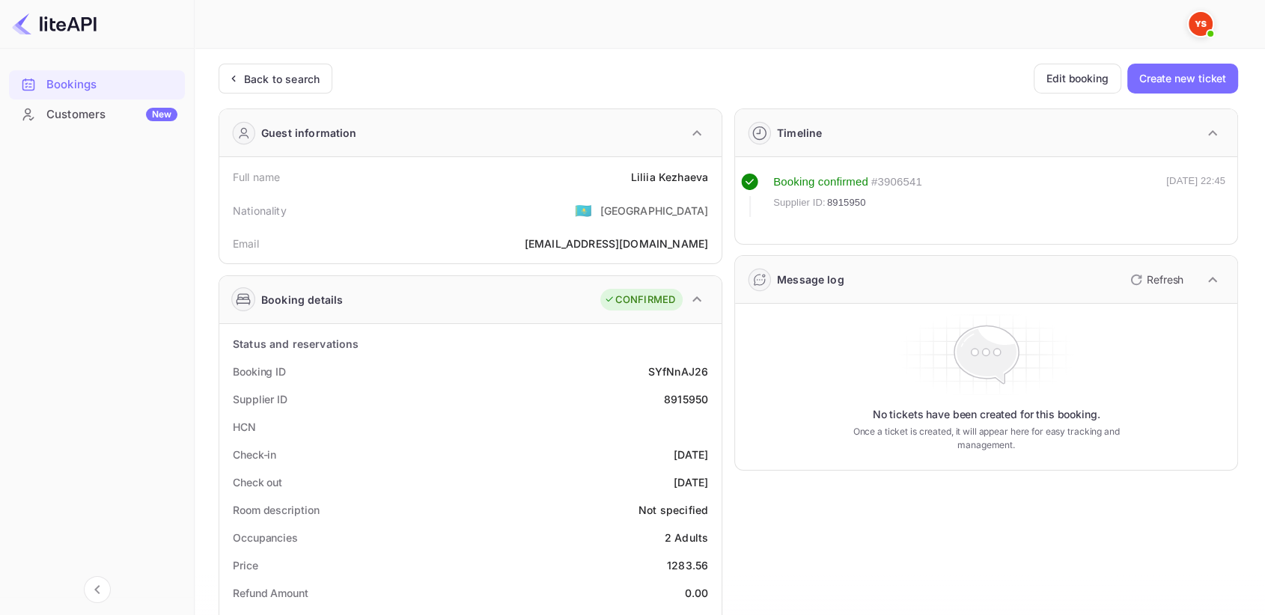 Image resolution: width=1265 pixels, height=615 pixels. Describe the element at coordinates (678, 371) in the screenshot. I see `div: SYfNnAJ26` at that location.